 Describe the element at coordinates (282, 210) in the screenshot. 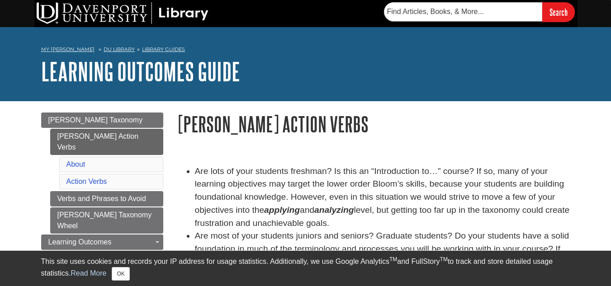

I see `strong: applying` at that location.